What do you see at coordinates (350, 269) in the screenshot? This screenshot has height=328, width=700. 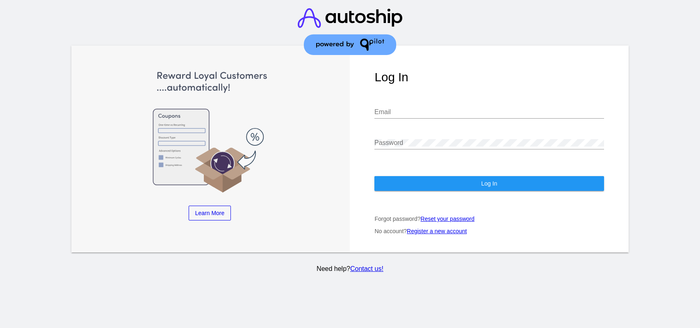 I see `p: Need help?` at bounding box center [350, 269].